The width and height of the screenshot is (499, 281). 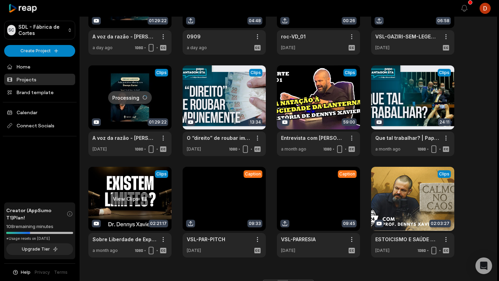 I want to click on a: VSL-GAZIRI-SEM-LEGENDA, so click(x=407, y=36).